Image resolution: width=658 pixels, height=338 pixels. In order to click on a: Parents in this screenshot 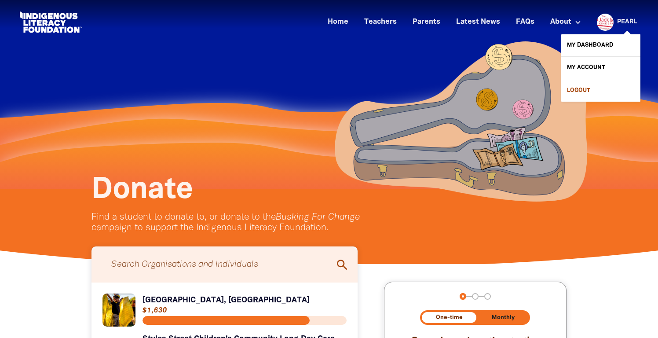, I will do `click(426, 22)`.